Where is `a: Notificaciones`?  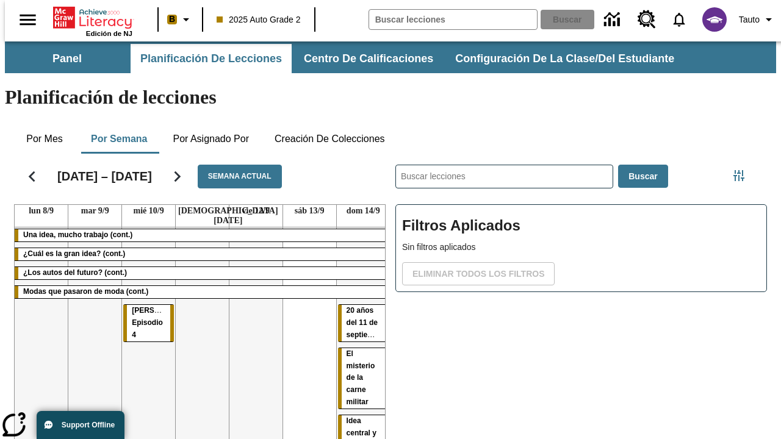
a: Notificaciones is located at coordinates (679, 20).